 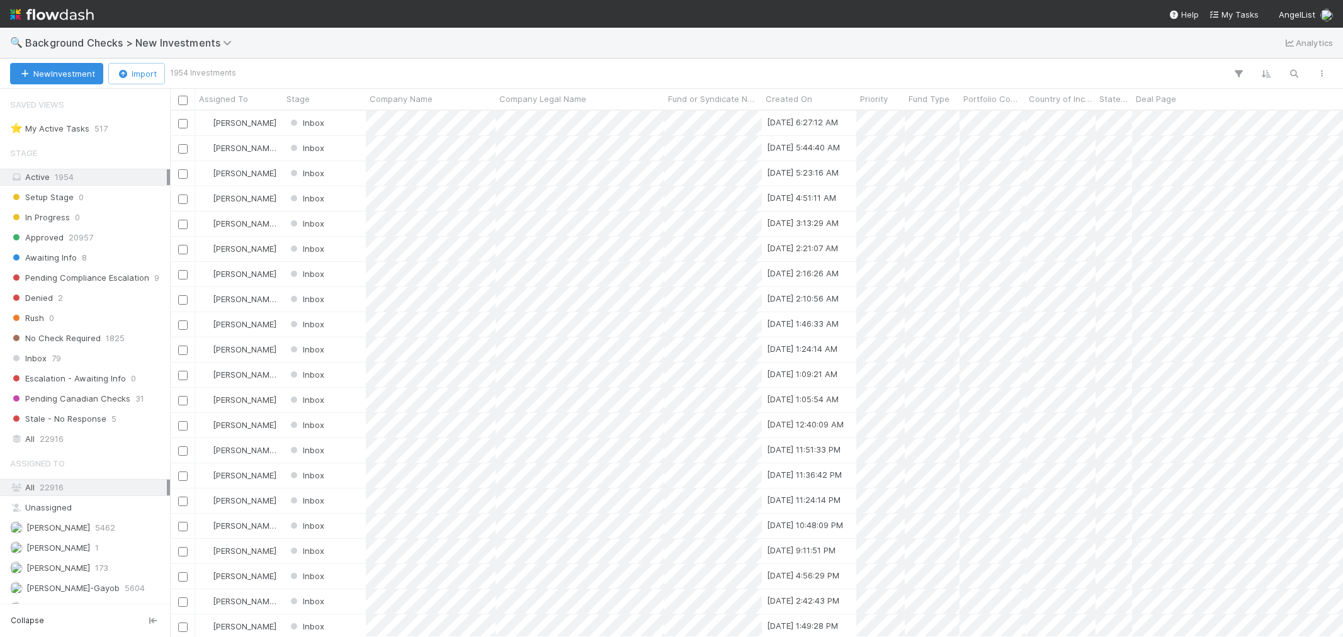 What do you see at coordinates (88, 177) in the screenshot?
I see `div: Active` at bounding box center [88, 177].